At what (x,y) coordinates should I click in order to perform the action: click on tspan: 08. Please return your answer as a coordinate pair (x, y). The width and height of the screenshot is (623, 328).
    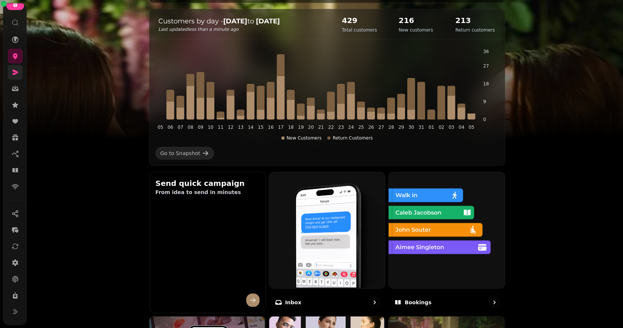
    Looking at the image, I should click on (190, 127).